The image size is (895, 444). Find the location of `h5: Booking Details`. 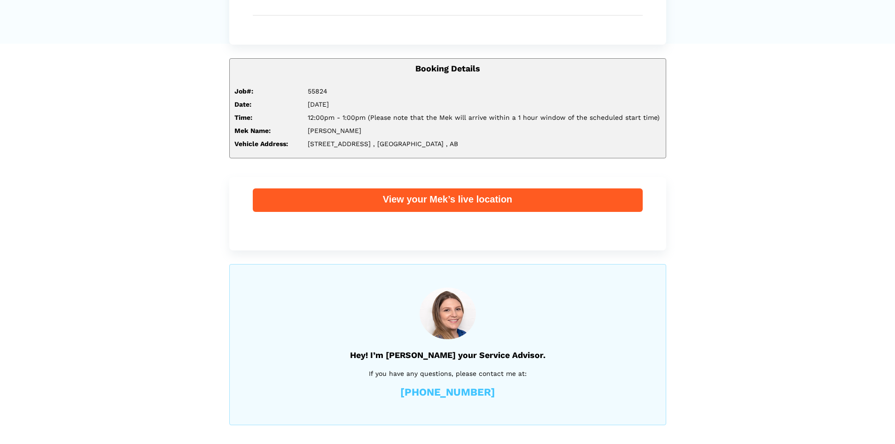

h5: Booking Details is located at coordinates (448, 68).